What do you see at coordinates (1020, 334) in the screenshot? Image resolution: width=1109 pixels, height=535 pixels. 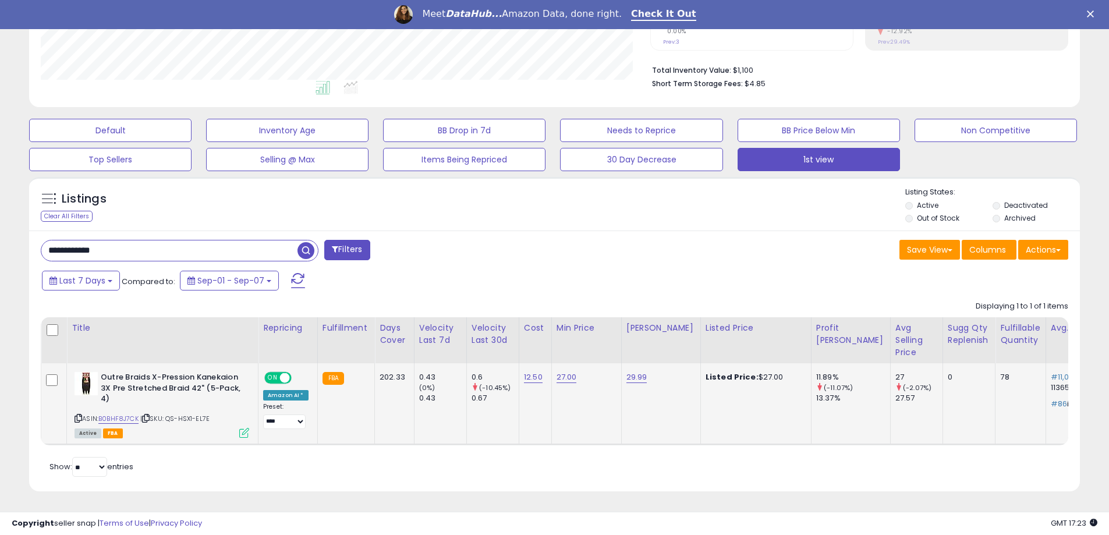 I see `div: Fulfillable Quantity` at bounding box center [1020, 334].